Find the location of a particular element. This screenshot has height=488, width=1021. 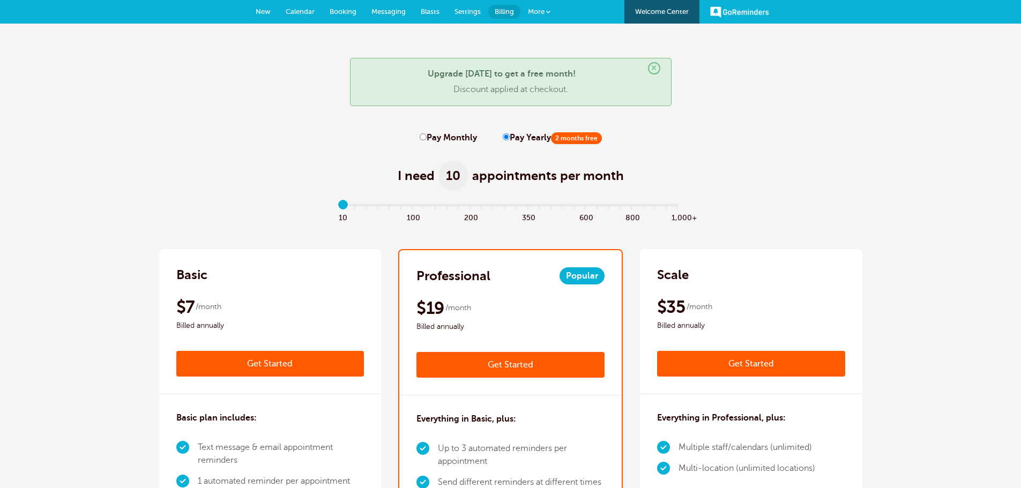

span: 350 is located at coordinates (528, 217).